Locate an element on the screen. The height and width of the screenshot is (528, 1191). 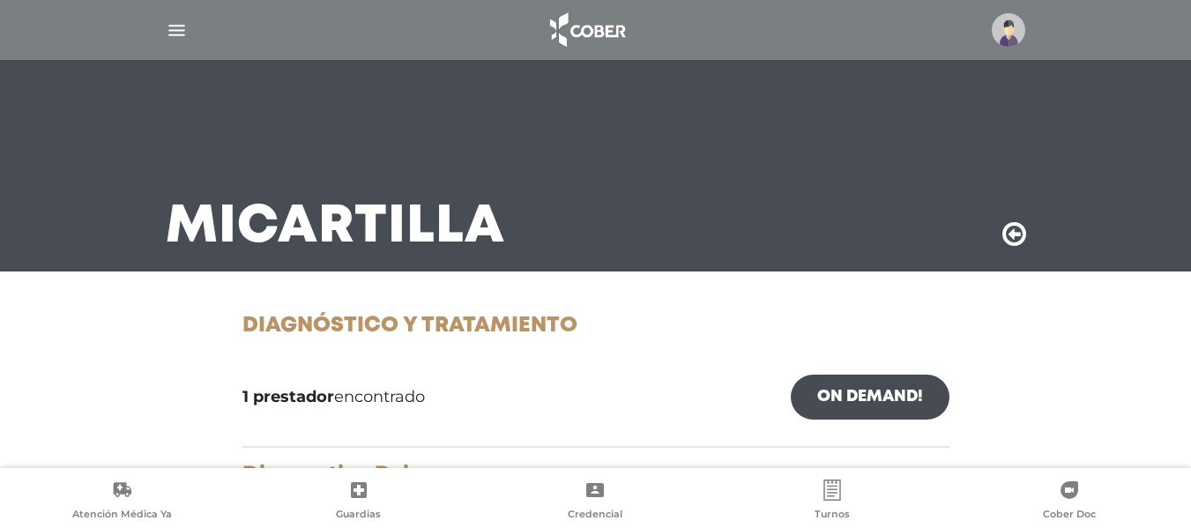
h4: Diagnostico Rojas is located at coordinates (596, 474).